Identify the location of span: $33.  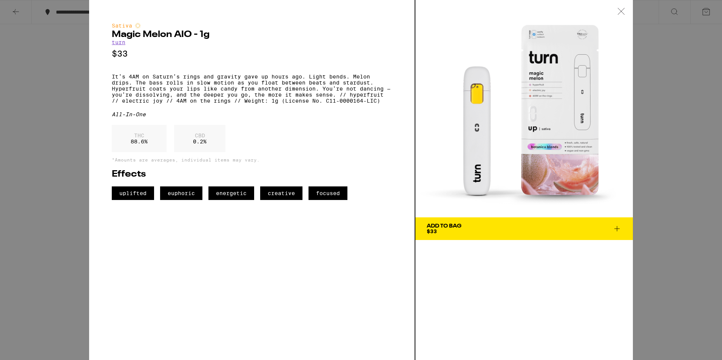
(431, 231).